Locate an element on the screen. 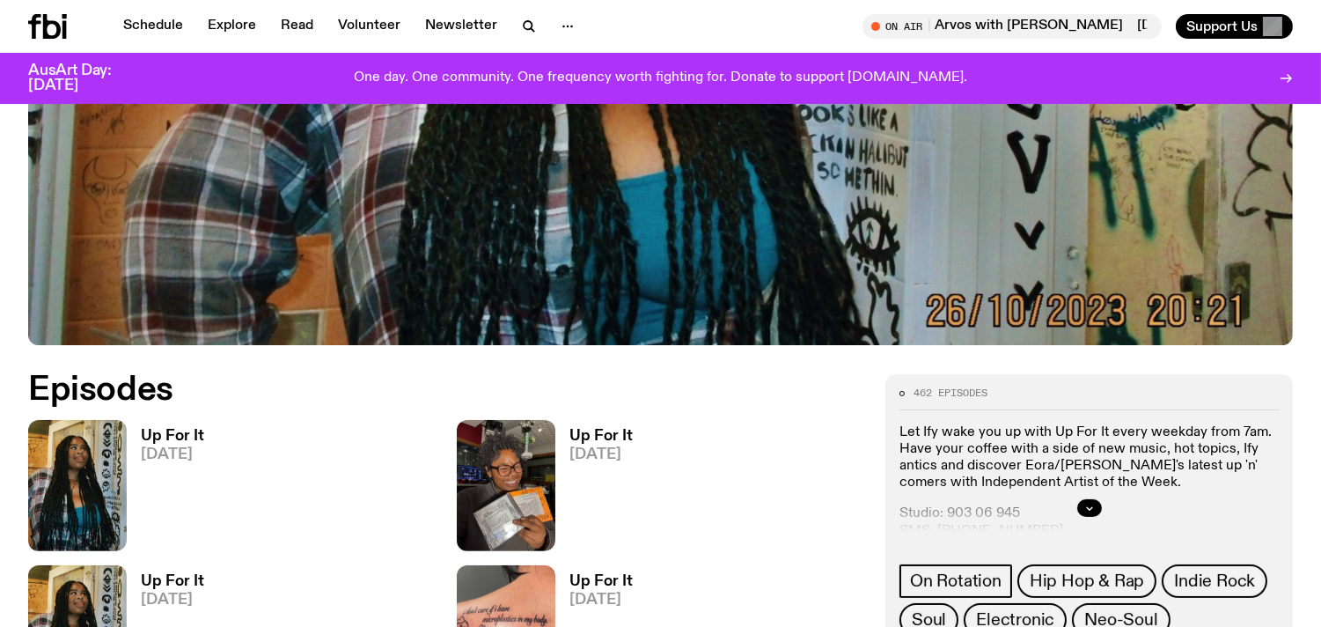  a: Schedule is located at coordinates (153, 26).